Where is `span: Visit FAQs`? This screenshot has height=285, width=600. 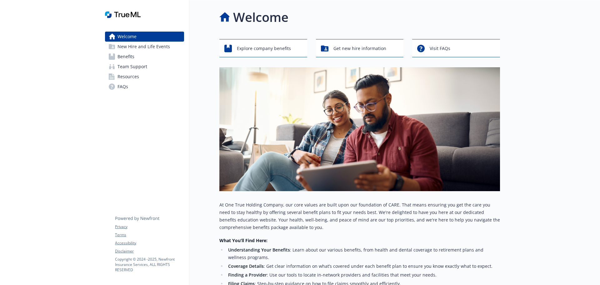 span: Visit FAQs is located at coordinates (440, 48).